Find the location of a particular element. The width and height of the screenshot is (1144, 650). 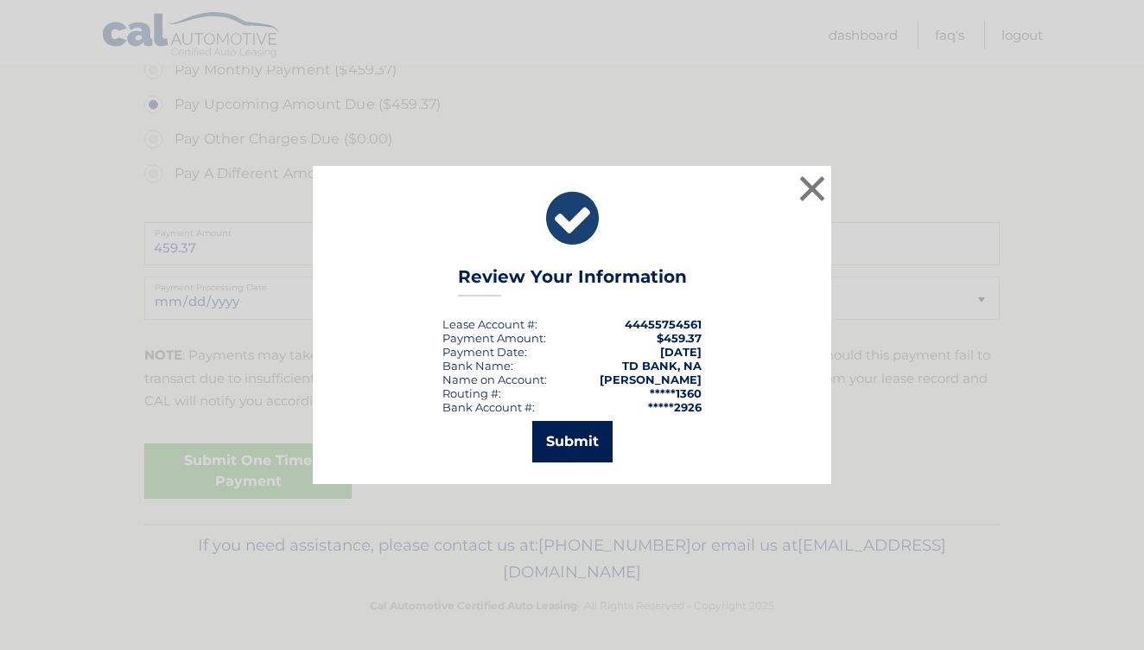

strong: TD BANK, NA is located at coordinates (662, 366).